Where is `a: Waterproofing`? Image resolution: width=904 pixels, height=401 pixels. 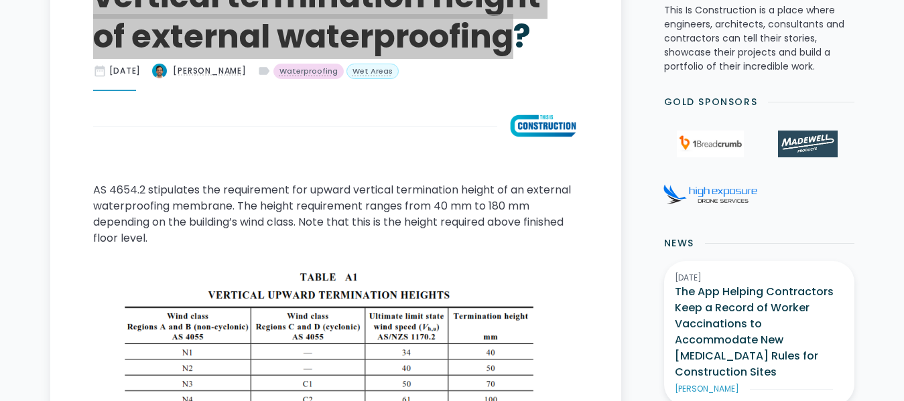 a: Waterproofing is located at coordinates (308, 72).